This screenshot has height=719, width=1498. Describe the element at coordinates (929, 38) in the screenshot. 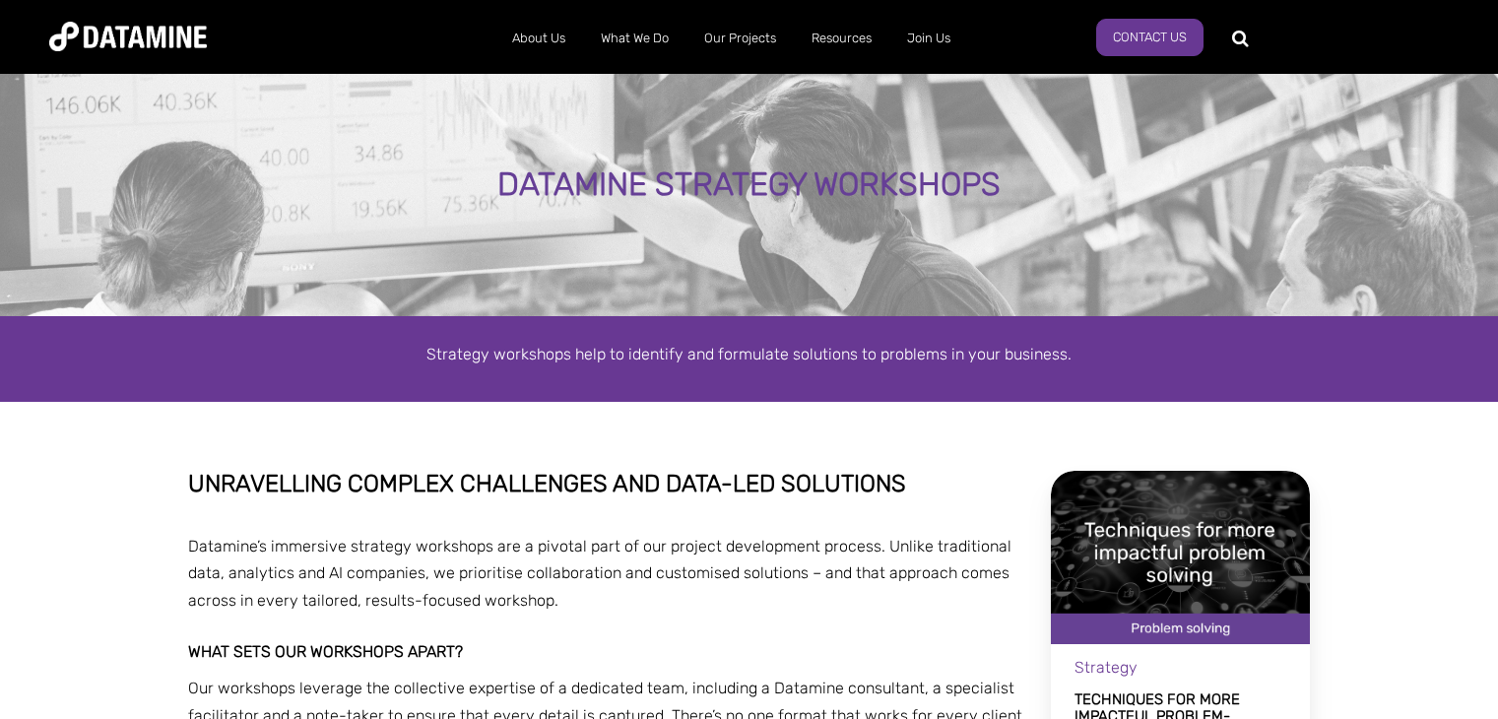

I see `a: Join Us` at that location.